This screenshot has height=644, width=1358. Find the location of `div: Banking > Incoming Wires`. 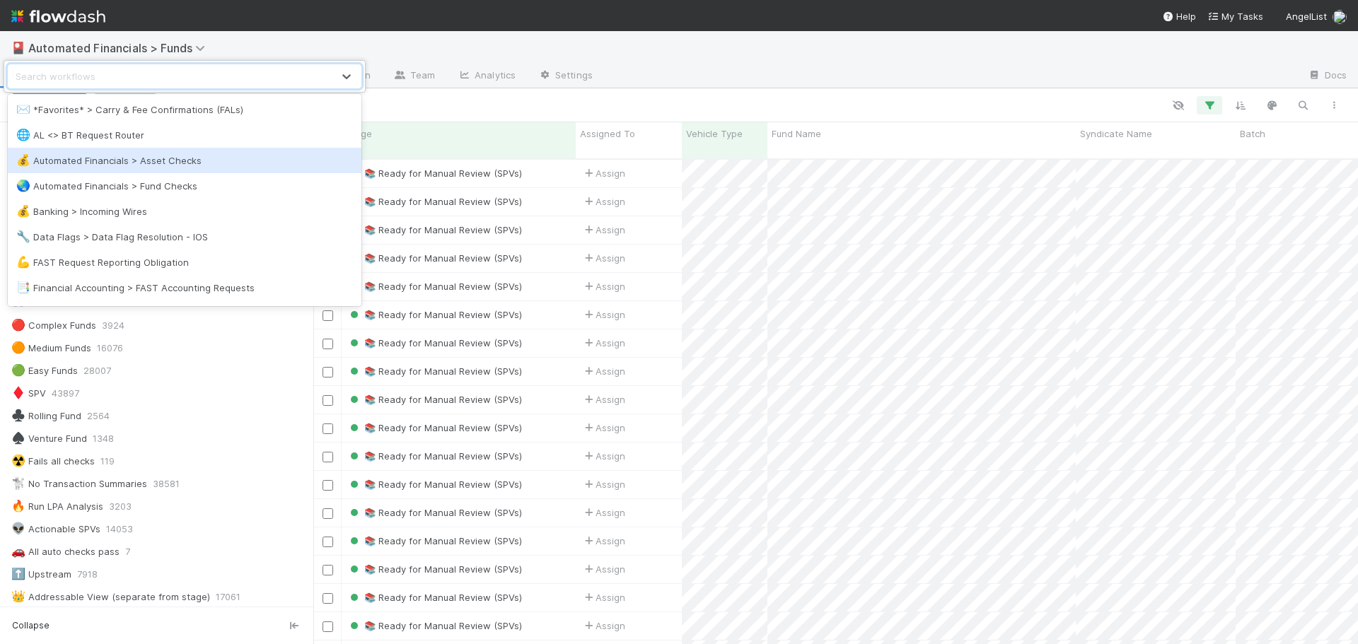

div: Banking > Incoming Wires is located at coordinates (185, 211).